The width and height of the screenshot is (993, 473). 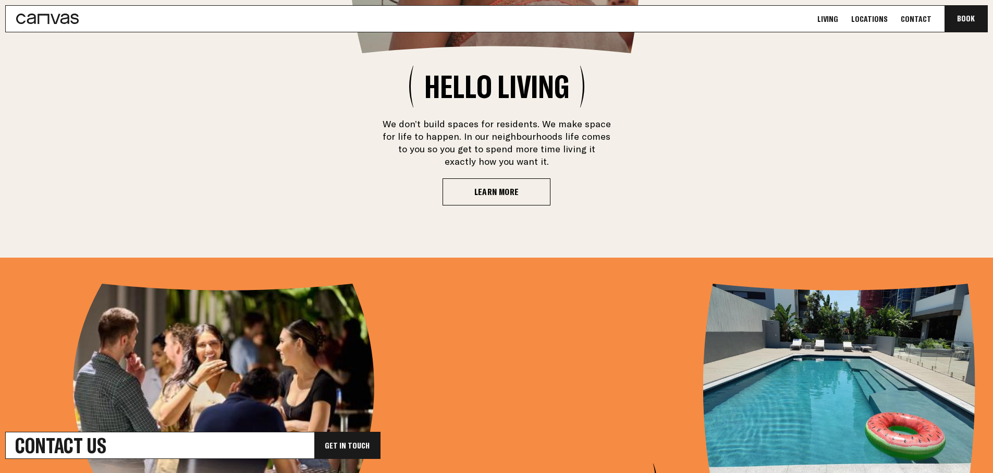 I want to click on a: Living, so click(x=827, y=19).